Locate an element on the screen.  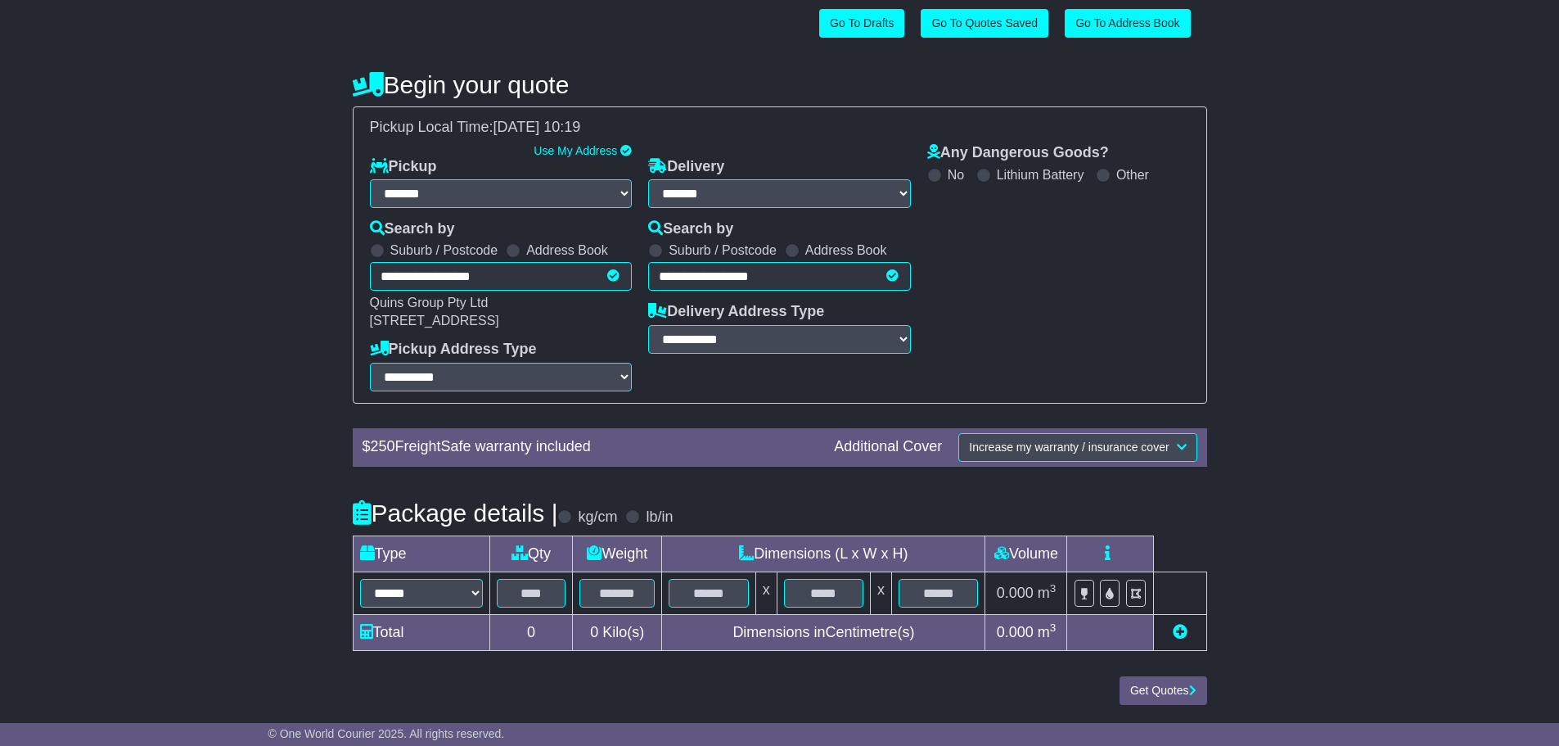
label: Any Dangerous Goods? is located at coordinates (1018, 153).